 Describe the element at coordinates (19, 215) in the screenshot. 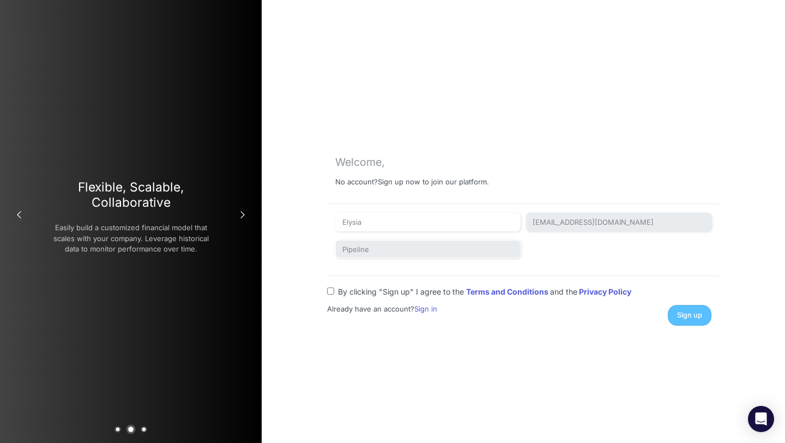

I see `button: Previous` at that location.